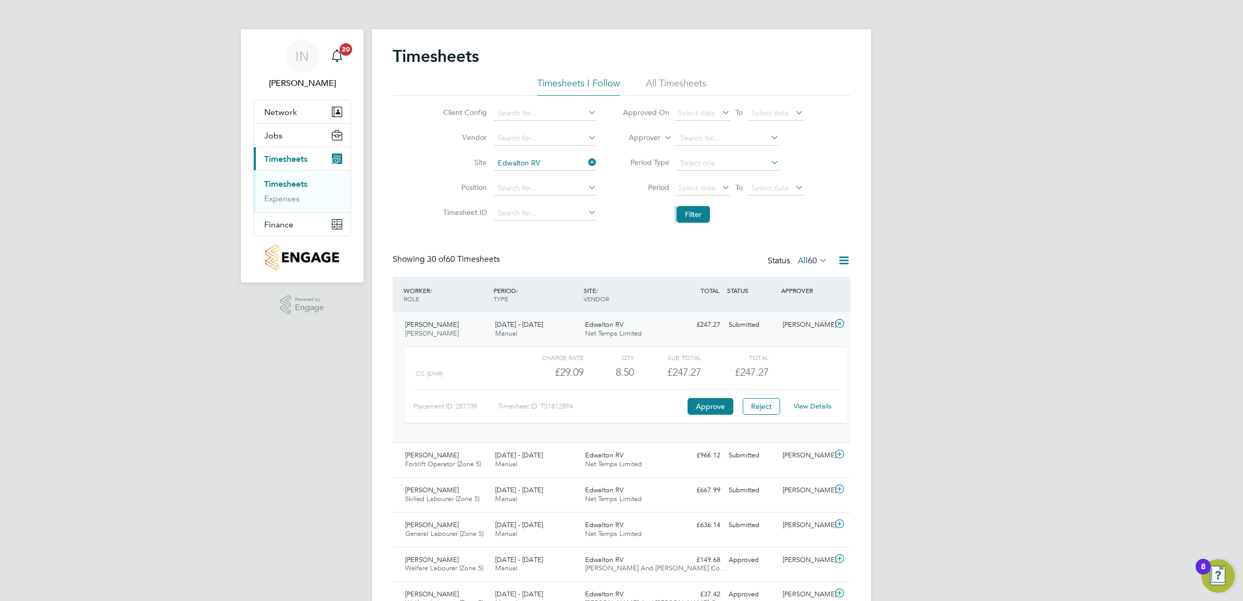 Image resolution: width=1243 pixels, height=601 pixels. Describe the element at coordinates (463, 162) in the screenshot. I see `label: Site` at that location.